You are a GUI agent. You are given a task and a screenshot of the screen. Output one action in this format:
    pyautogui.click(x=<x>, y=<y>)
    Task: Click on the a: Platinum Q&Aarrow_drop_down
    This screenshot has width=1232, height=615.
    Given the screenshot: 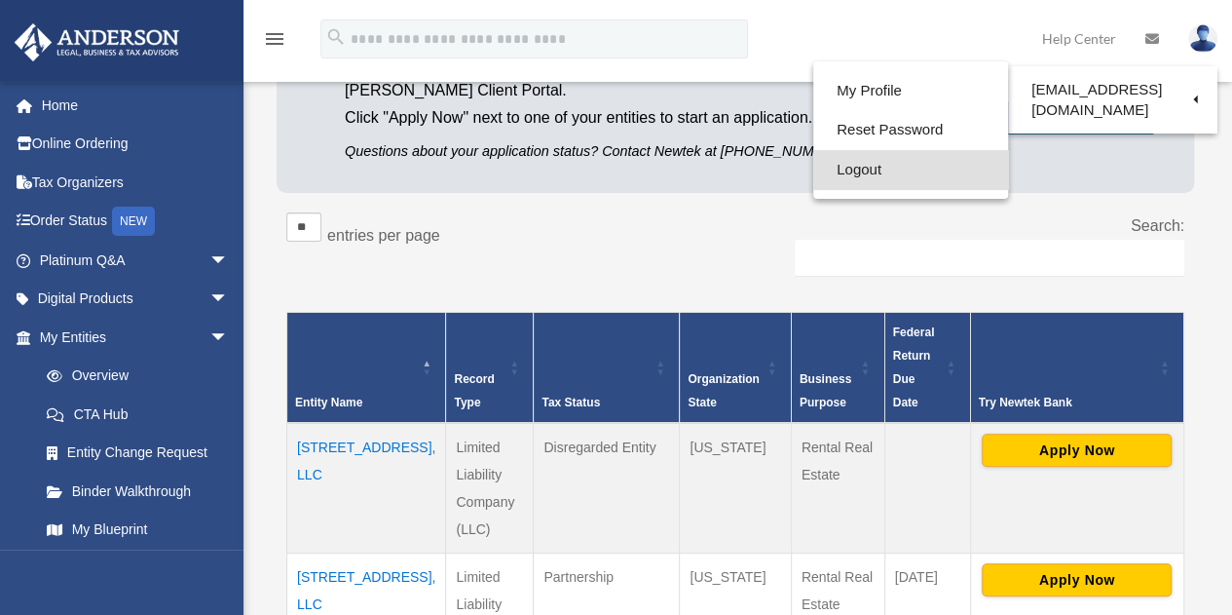 What is the action you would take?
    pyautogui.click(x=135, y=260)
    